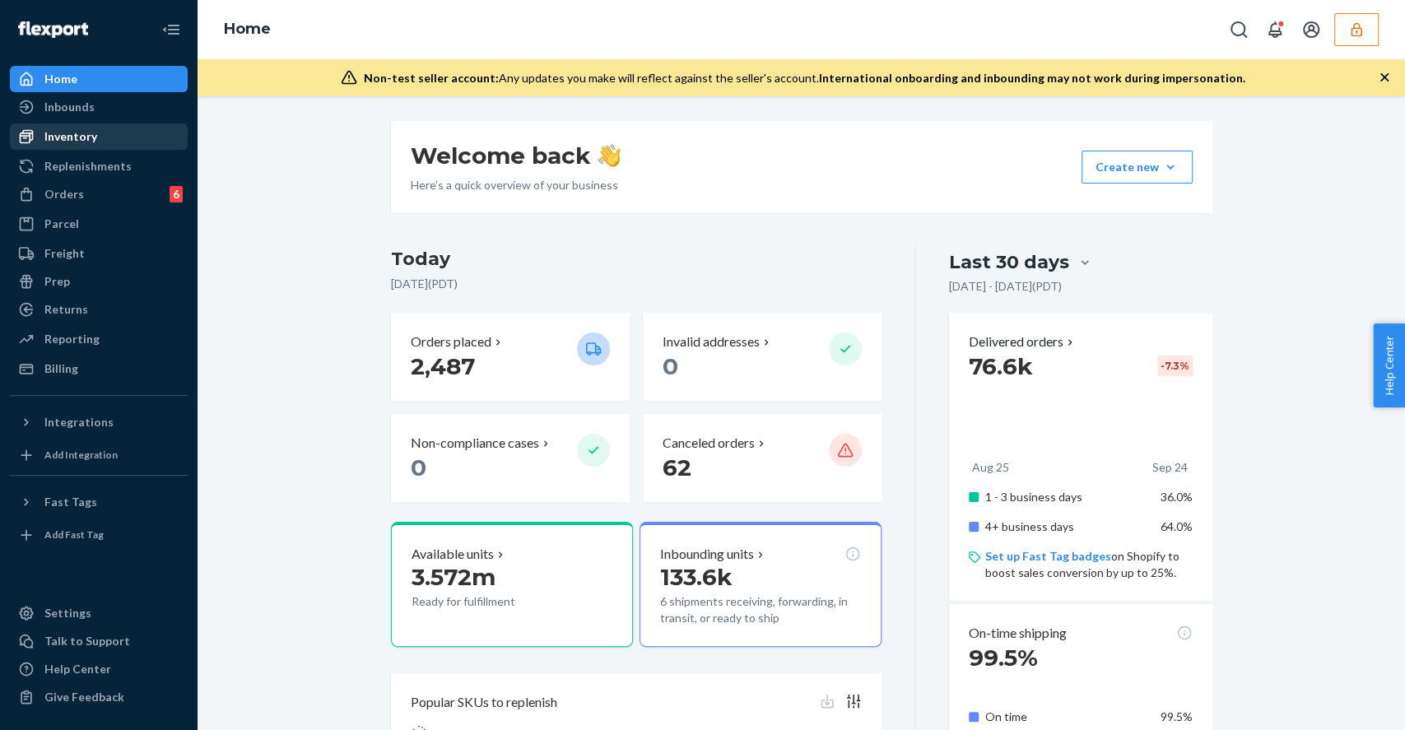 The width and height of the screenshot is (1405, 730). Describe the element at coordinates (696, 577) in the screenshot. I see `span: 133.6k` at that location.